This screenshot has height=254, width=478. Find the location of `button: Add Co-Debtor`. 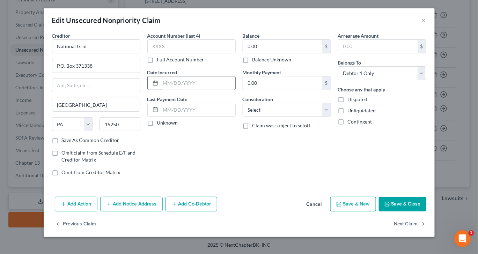

button: Add Co-Debtor is located at coordinates (191, 204).